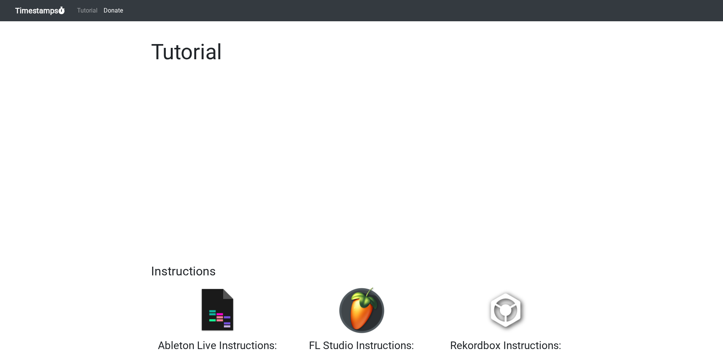 Image resolution: width=723 pixels, height=362 pixels. What do you see at coordinates (87, 11) in the screenshot?
I see `a: Tutorial` at bounding box center [87, 11].